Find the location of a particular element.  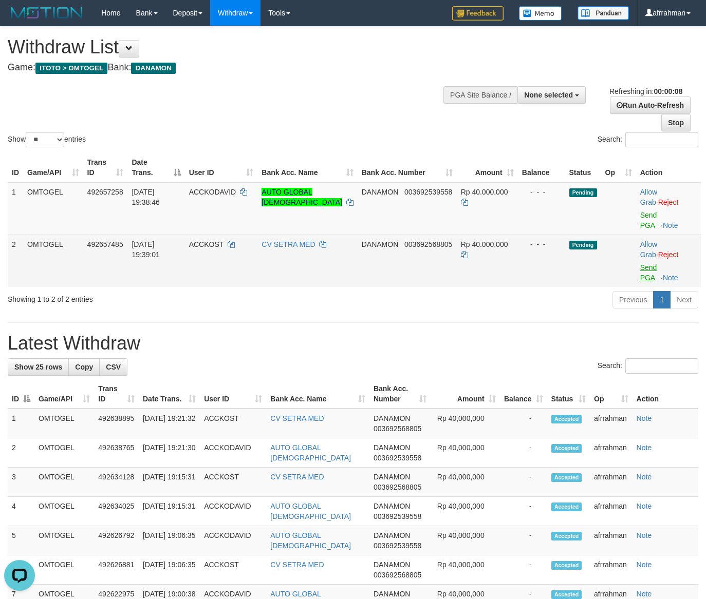

th: Date Trans.: activate to sort column ascending is located at coordinates (169, 394).